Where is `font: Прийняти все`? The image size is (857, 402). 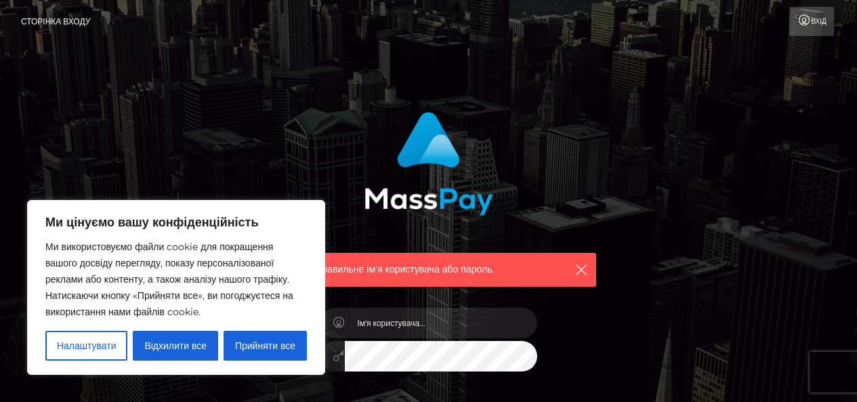 font: Прийняти все is located at coordinates (265, 345).